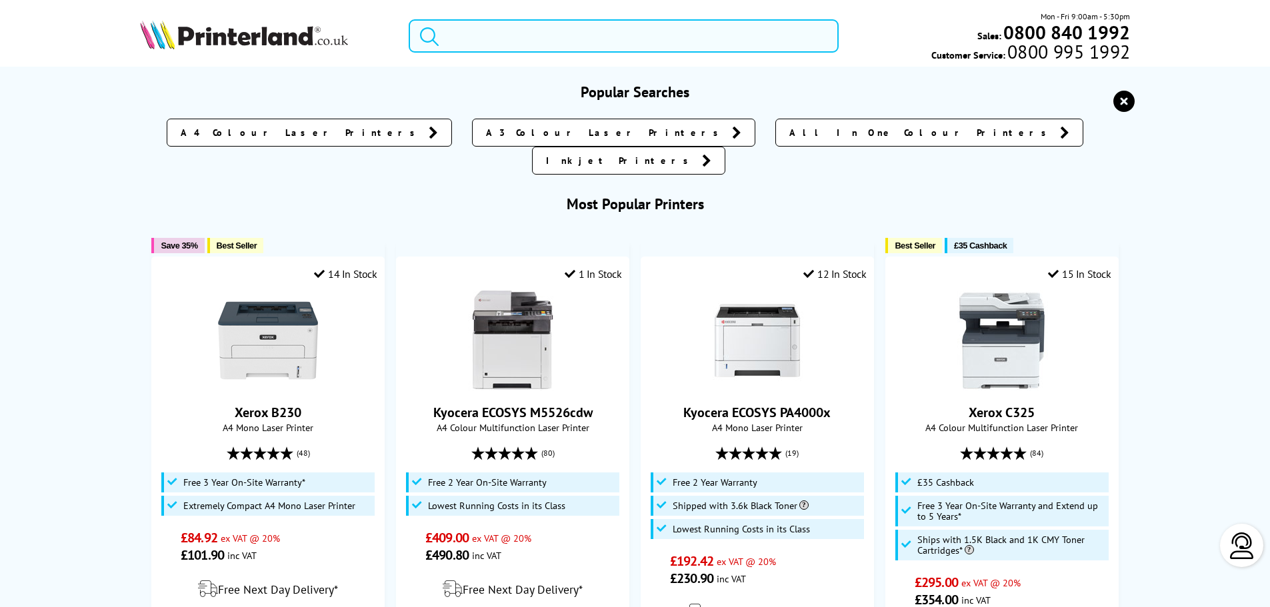 The image size is (1270, 607). What do you see at coordinates (635, 204) in the screenshot?
I see `h3: Most Popular Printers` at bounding box center [635, 204].